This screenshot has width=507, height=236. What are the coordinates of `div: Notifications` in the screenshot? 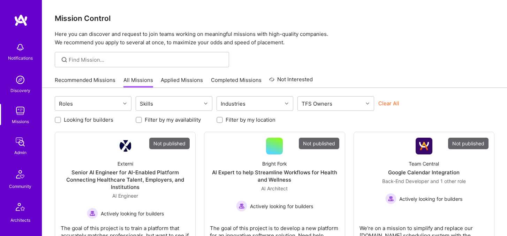 It's located at (20, 58).